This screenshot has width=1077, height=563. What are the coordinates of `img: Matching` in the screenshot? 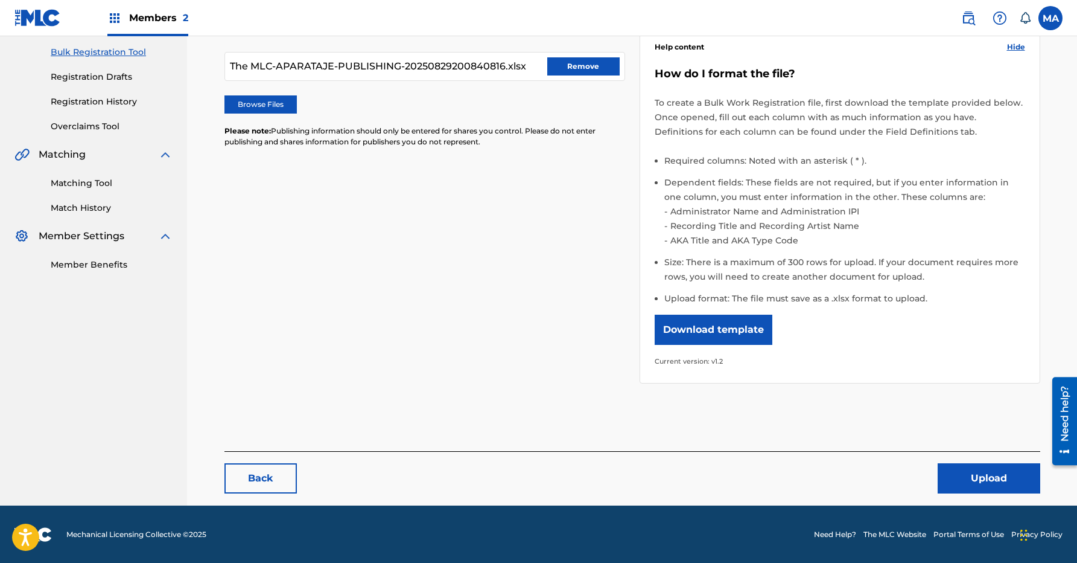 It's located at (22, 155).